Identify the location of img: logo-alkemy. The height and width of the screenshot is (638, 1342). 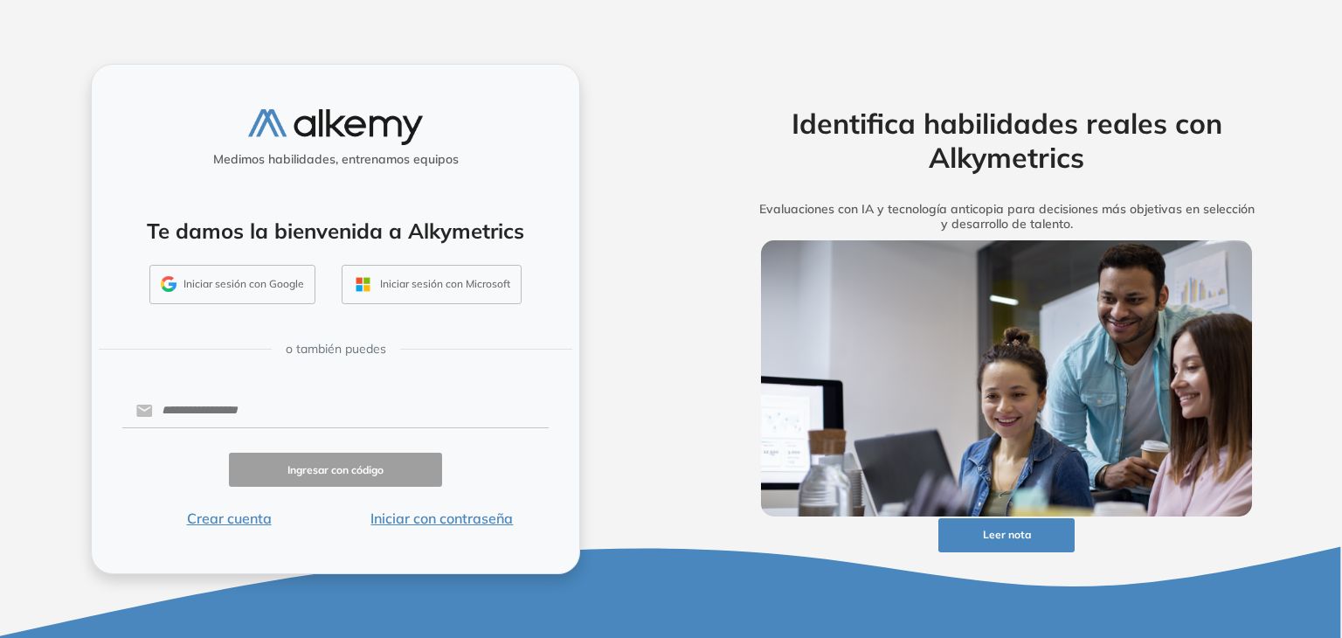
(336, 127).